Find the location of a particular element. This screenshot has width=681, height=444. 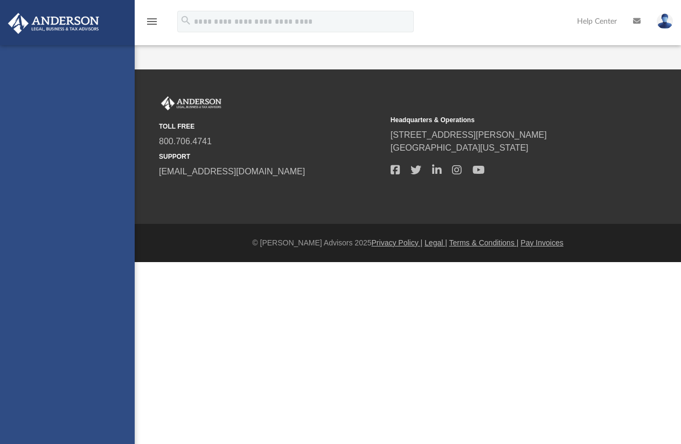

small: SUPPORT is located at coordinates (271, 157).